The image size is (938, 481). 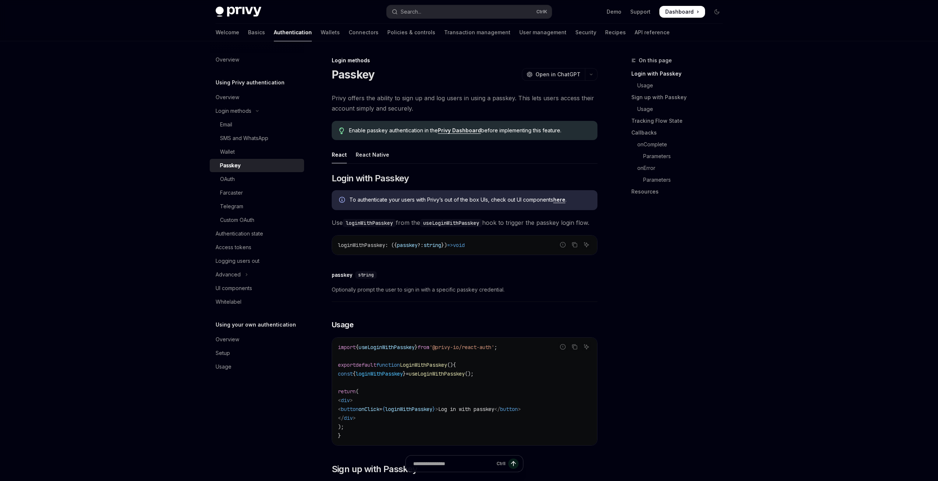 What do you see at coordinates (477, 32) in the screenshot?
I see `a: Transaction management` at bounding box center [477, 32].